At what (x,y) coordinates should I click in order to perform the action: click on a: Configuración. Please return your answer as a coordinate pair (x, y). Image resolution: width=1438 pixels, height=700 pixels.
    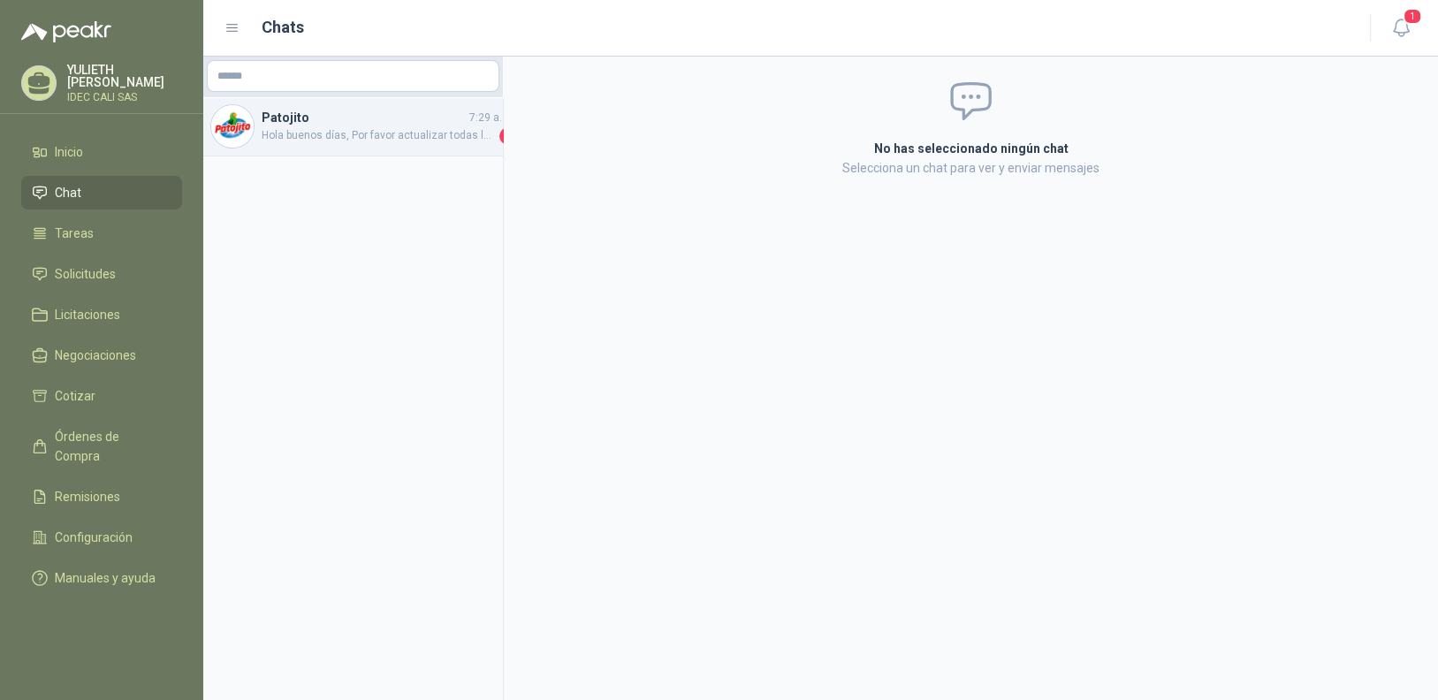
    Looking at the image, I should click on (102, 537).